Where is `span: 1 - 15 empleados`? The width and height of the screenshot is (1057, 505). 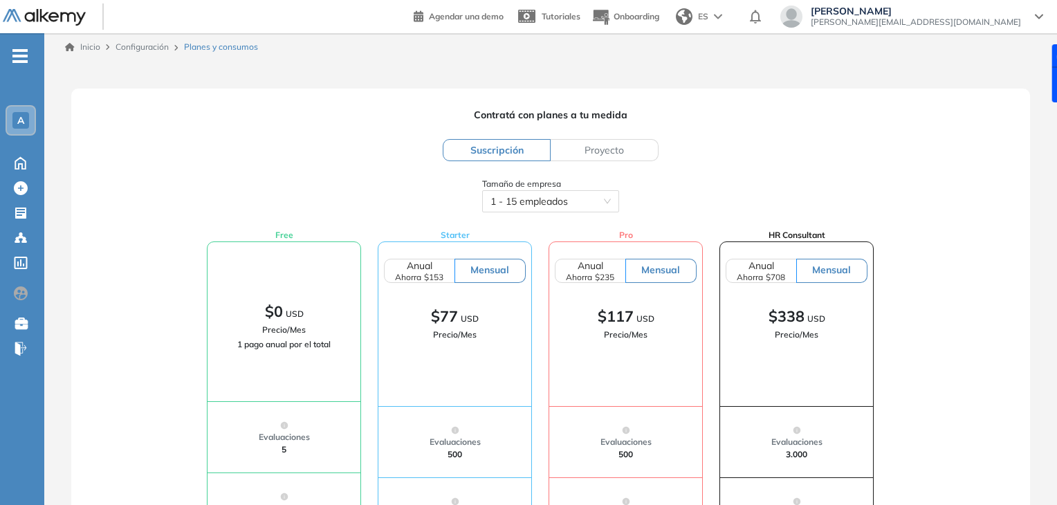 span: 1 - 15 empleados is located at coordinates (550, 201).